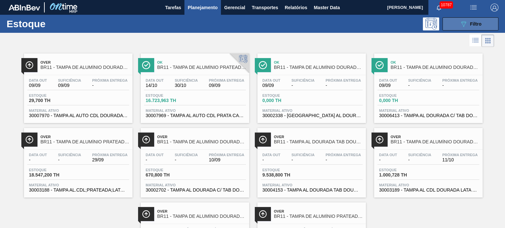  I want to click on span: Tarefas, so click(173, 8).